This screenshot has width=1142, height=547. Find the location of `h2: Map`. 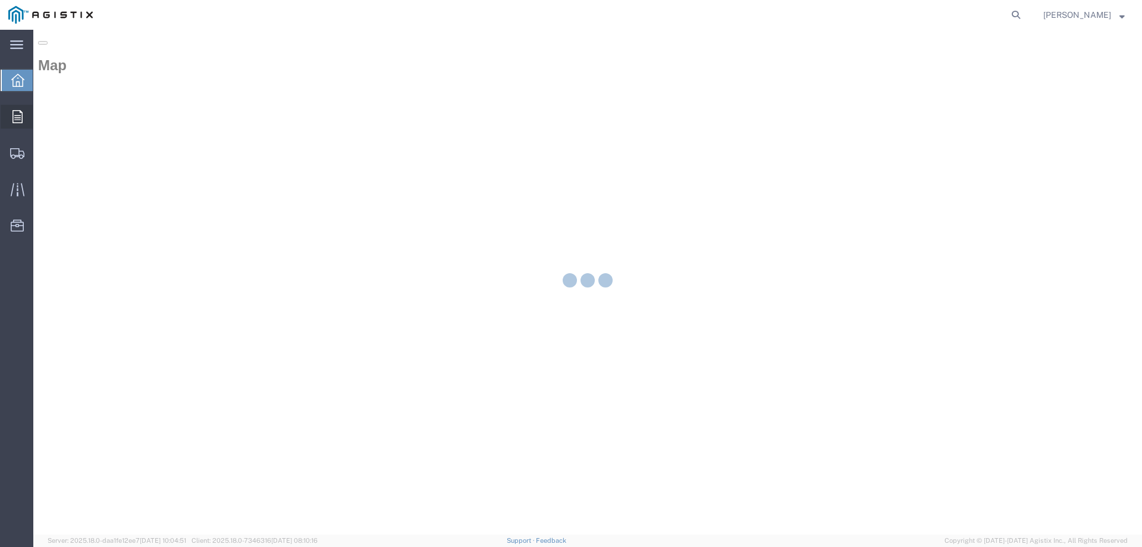

h2: Map is located at coordinates (555, 36).